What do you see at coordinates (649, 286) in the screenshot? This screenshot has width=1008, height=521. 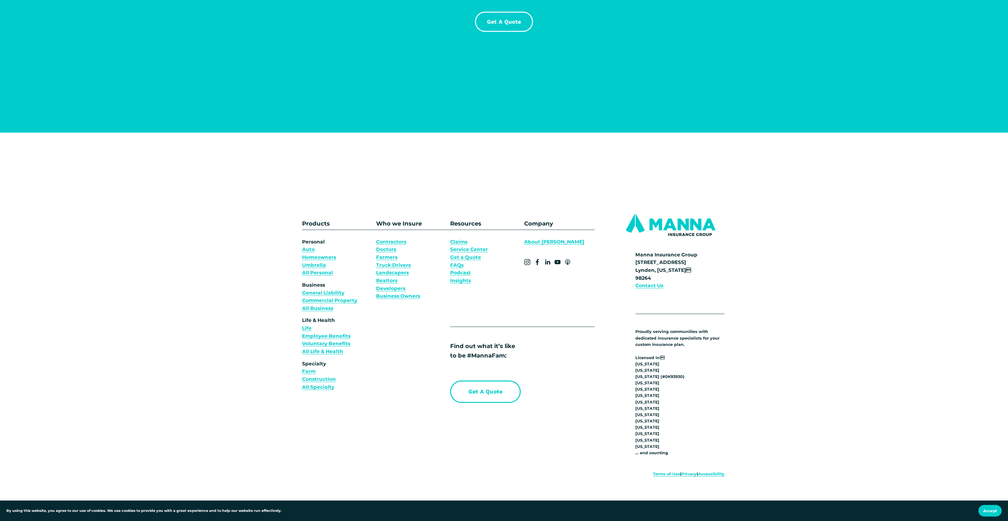 I see `a: Contact Us` at bounding box center [649, 286].